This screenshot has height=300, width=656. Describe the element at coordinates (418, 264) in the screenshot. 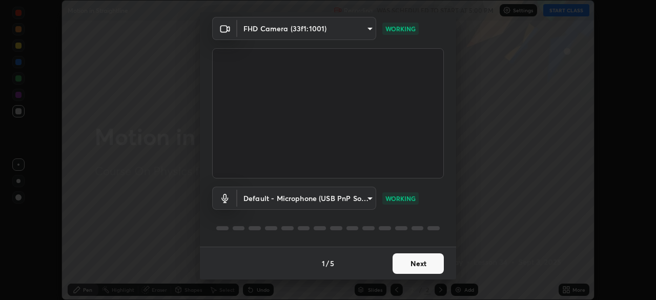

I see `button: Next` at that location.